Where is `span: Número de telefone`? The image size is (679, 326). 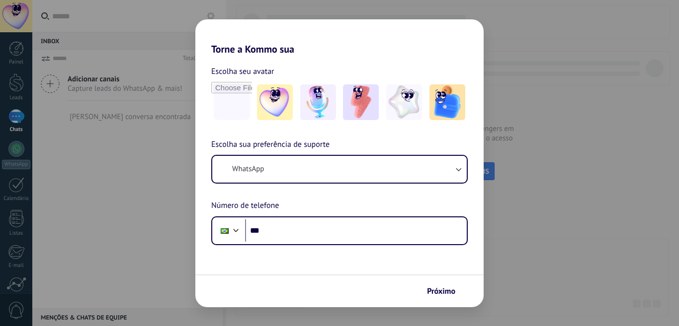
span: Número de telefone is located at coordinates (245, 206).